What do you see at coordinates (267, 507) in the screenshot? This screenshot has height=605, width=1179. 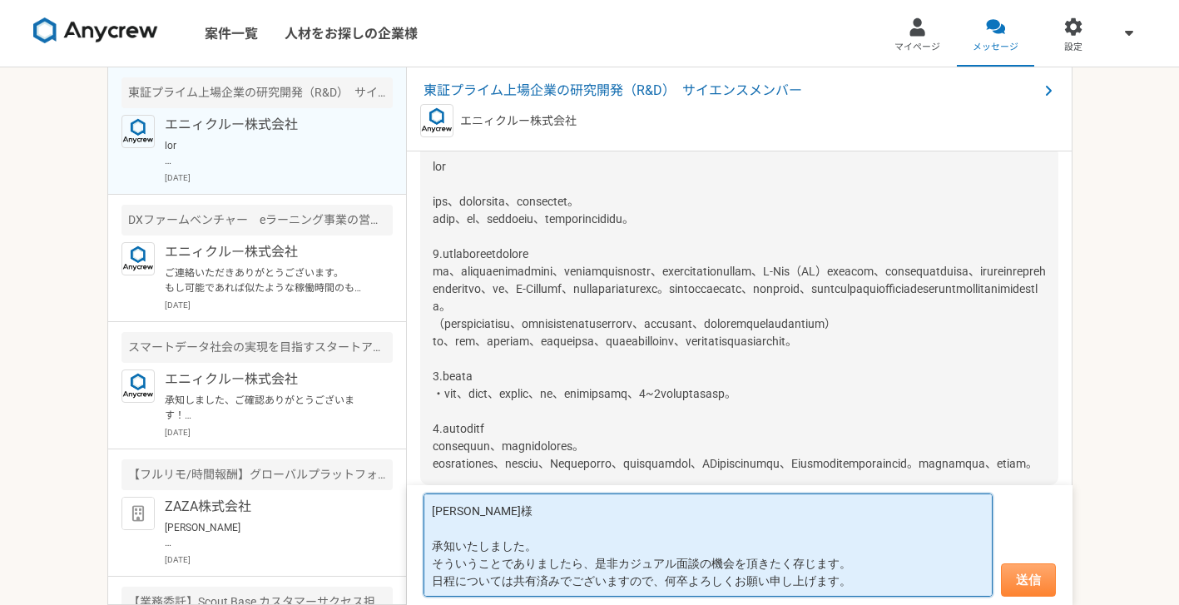 I see `p: ZAZA株式会社` at bounding box center [267, 507].